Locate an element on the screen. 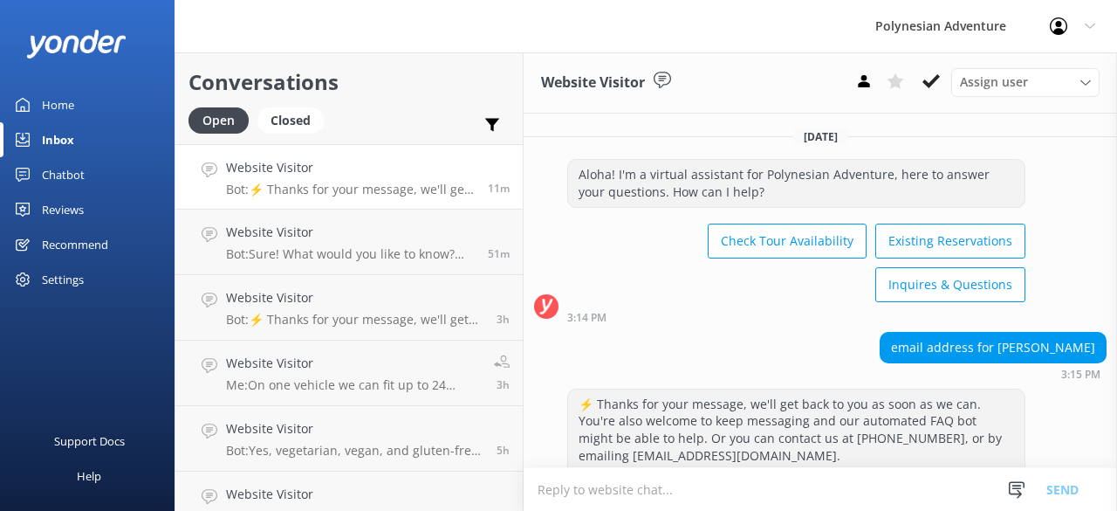 This screenshot has width=1117, height=511. div: Settings is located at coordinates (63, 279).